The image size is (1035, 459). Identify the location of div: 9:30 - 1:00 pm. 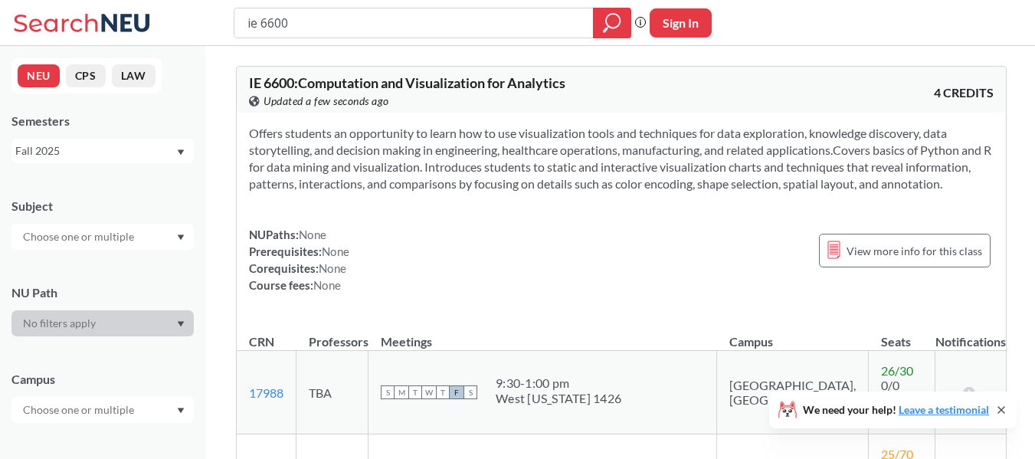
(558, 383).